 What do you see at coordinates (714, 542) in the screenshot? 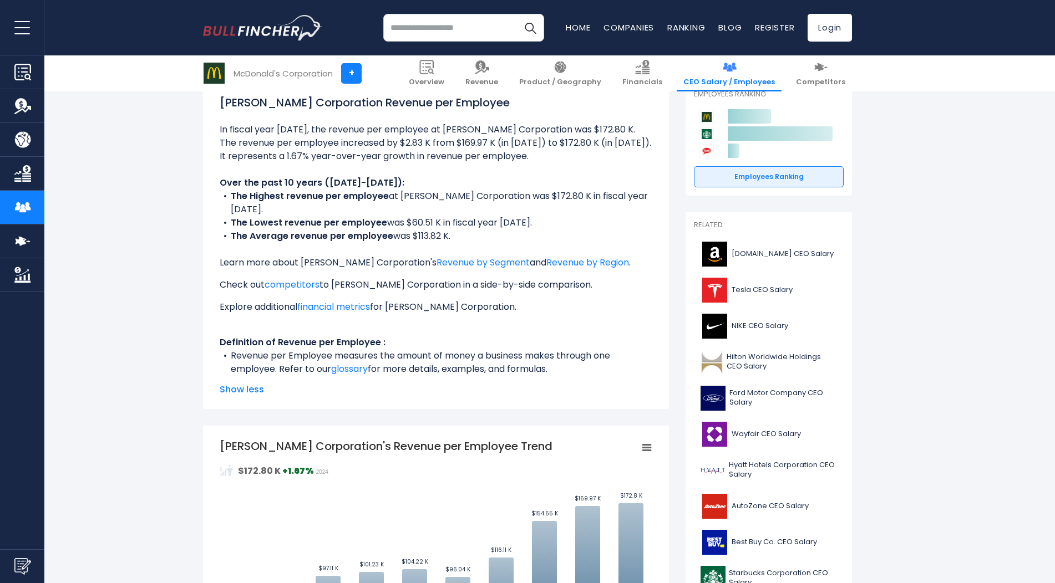
I see `img: BBY logo` at bounding box center [714, 542].